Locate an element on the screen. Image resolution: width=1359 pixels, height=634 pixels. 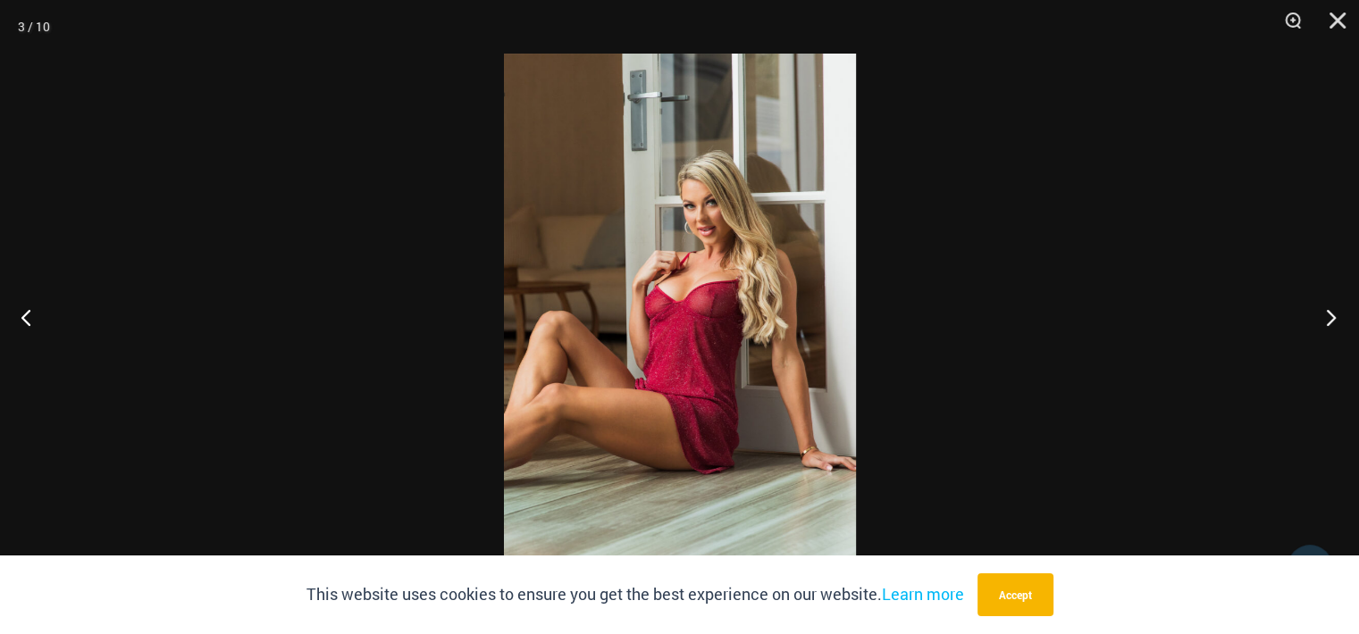
div: 3 / 10 is located at coordinates (34, 27).